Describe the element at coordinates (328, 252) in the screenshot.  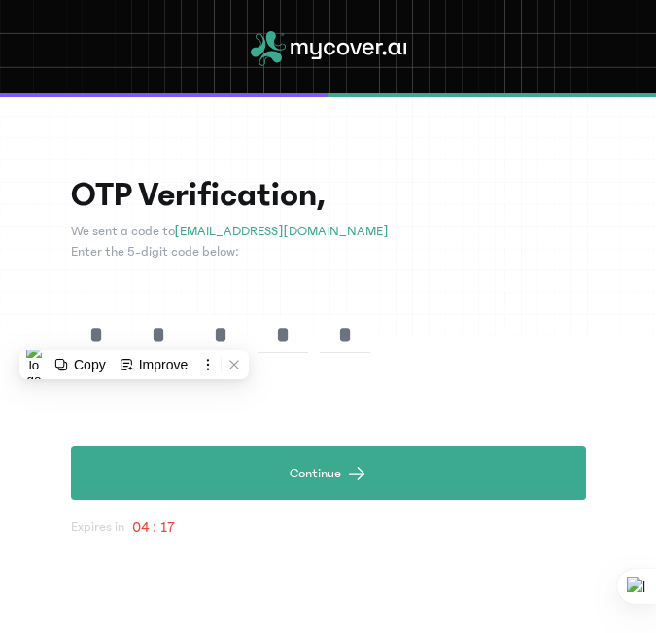
I see `p: Enter the 5-digit code below:` at that location.